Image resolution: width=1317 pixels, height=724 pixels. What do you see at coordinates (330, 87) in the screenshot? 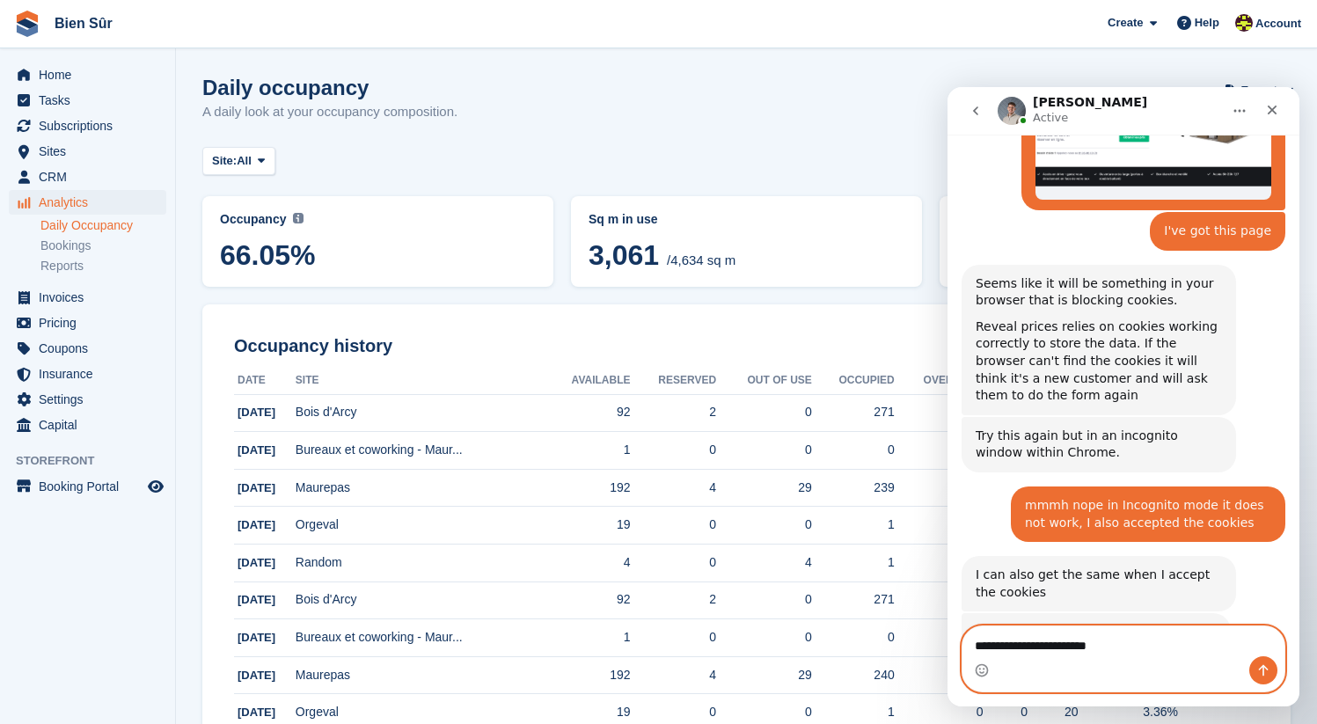
I see `h1: Daily occupancy` at bounding box center [330, 87].